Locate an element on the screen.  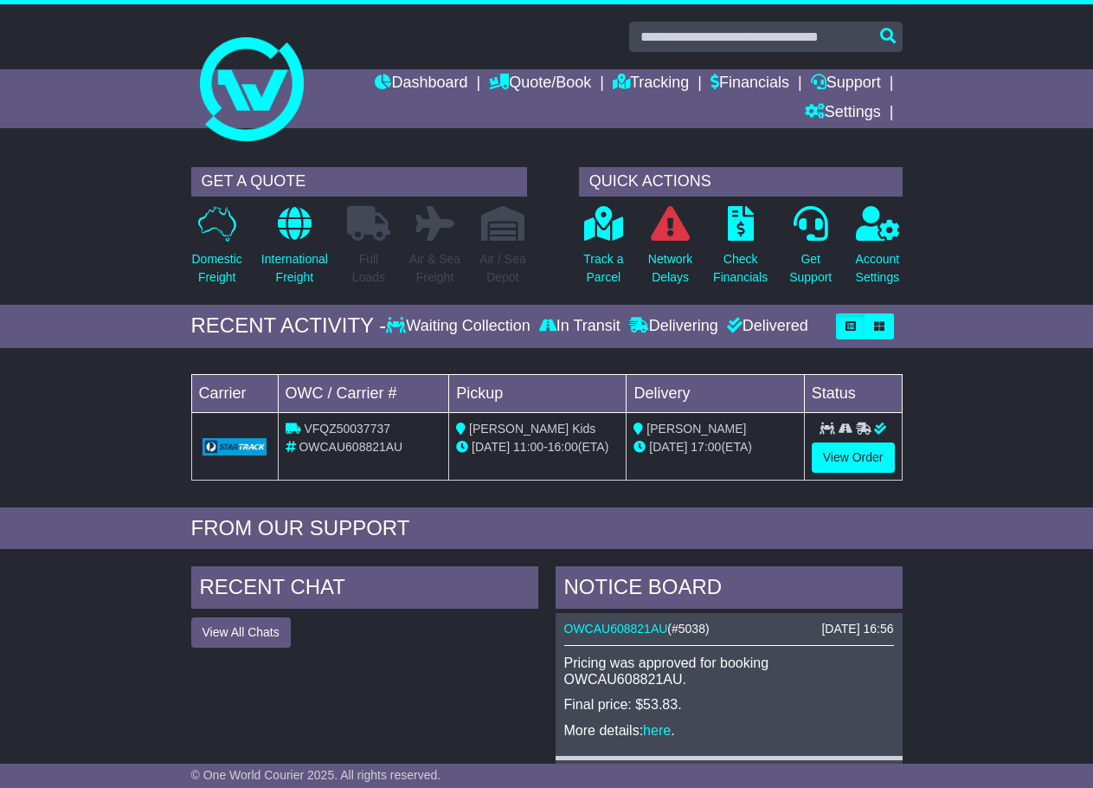
span: 11:00 is located at coordinates (528, 447).